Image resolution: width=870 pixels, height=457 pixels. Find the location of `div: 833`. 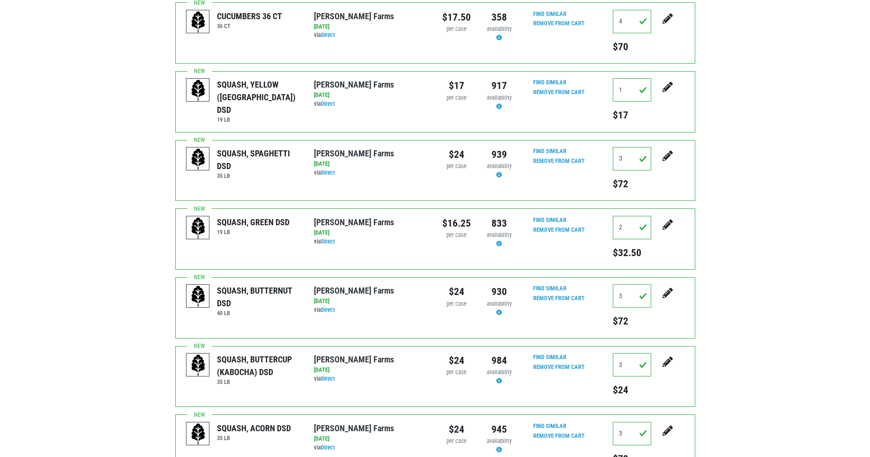

div: 833 is located at coordinates (499, 224).